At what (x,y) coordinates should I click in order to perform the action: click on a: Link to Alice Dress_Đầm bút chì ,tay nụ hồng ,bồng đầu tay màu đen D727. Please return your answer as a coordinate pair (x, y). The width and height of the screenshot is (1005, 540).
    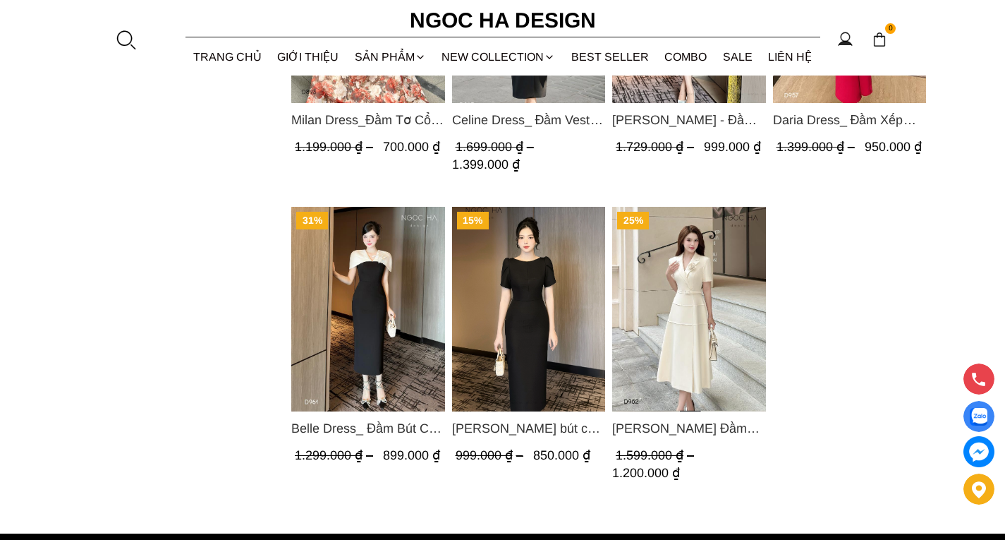
    Looking at the image, I should click on (528, 427).